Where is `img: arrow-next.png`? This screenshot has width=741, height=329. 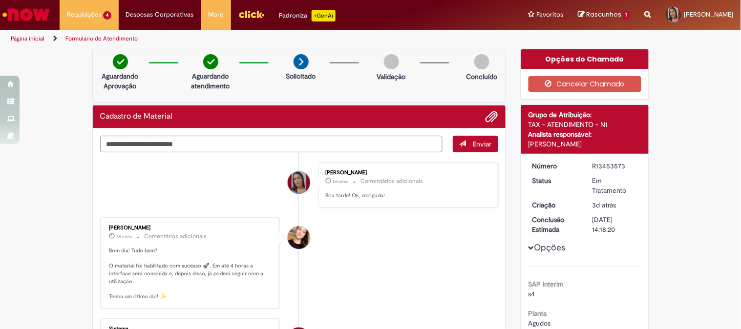 img: arrow-next.png is located at coordinates (301, 62).